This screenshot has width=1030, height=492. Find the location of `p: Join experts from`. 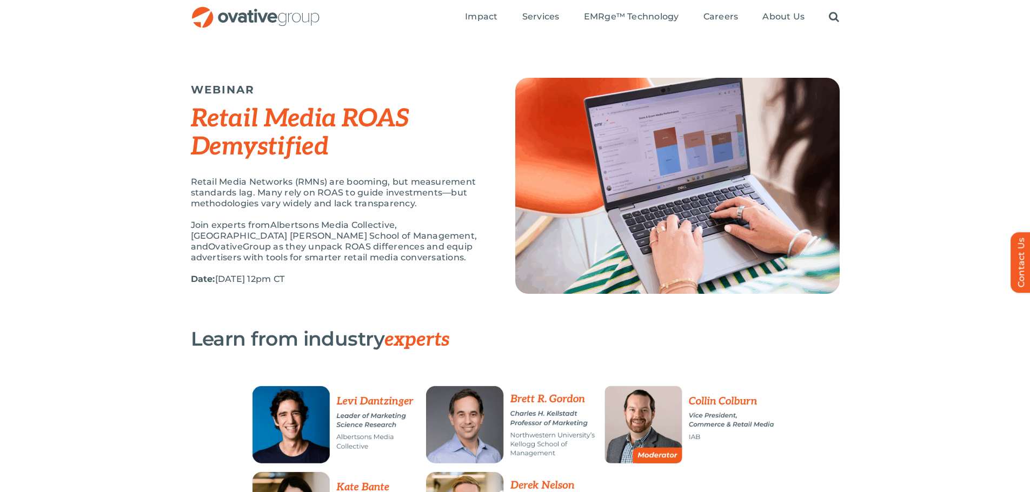

p: Join experts from is located at coordinates (339, 242).